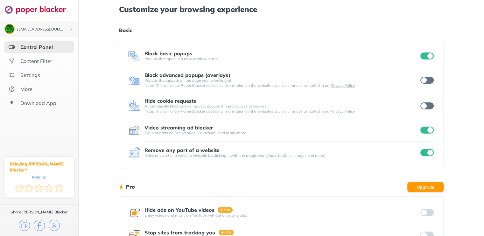 The width and height of the screenshot is (484, 236). What do you see at coordinates (12, 75) in the screenshot?
I see `img: settings.svg` at bounding box center [12, 75].